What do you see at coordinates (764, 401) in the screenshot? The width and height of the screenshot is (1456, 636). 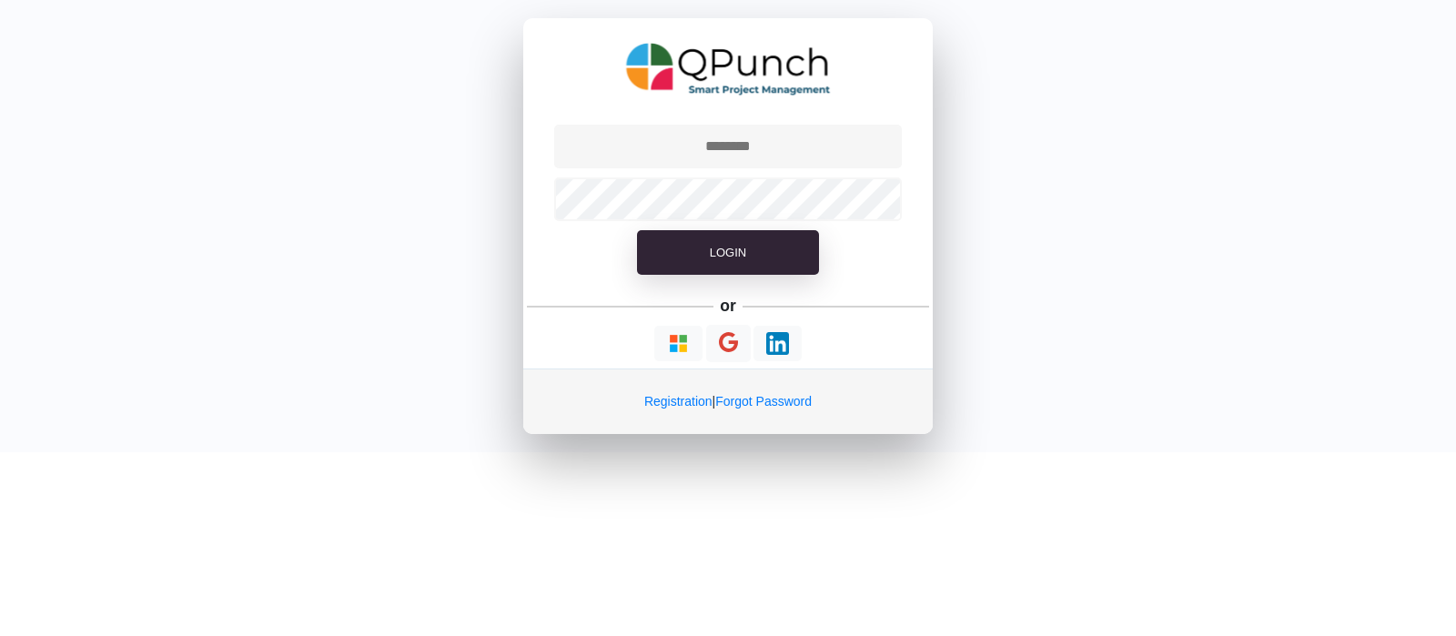 I see `a: Forgot Password` at bounding box center [764, 401].